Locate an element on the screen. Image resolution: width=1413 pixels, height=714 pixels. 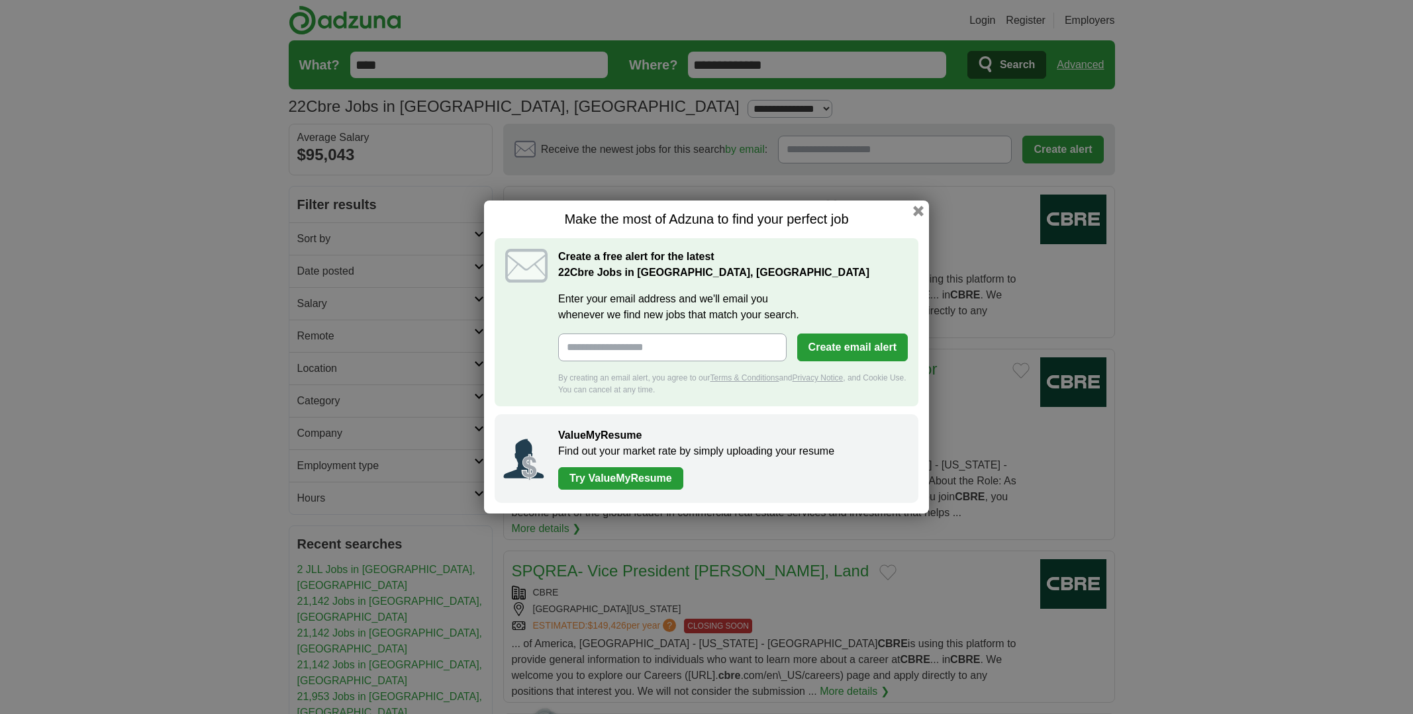
h1: Make the most of Adzuna to find your perfect job is located at coordinates (707, 219).